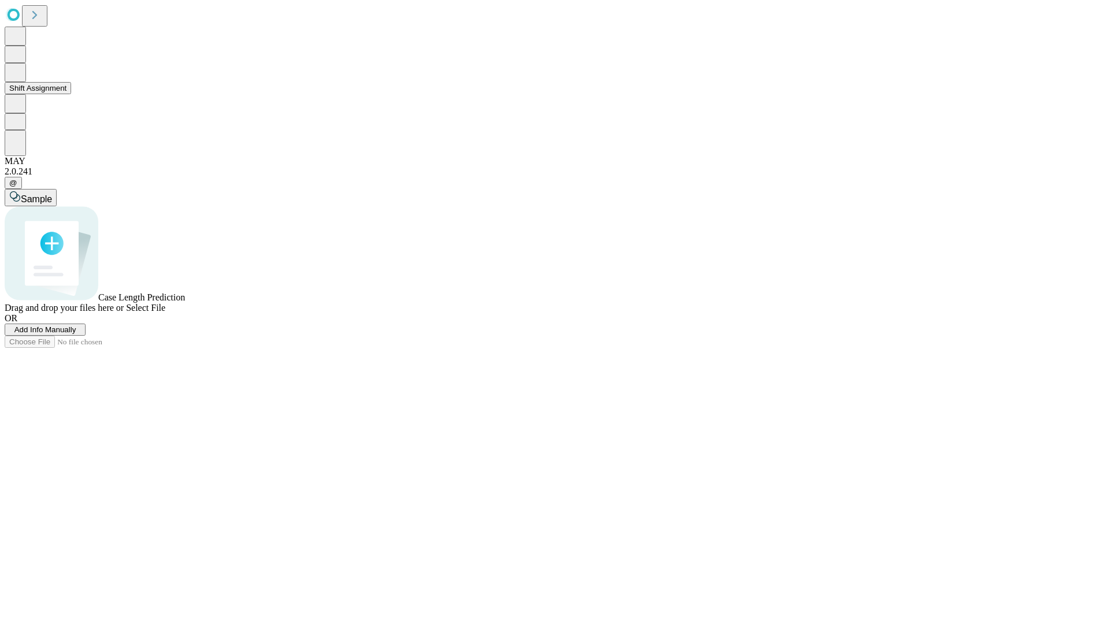 The height and width of the screenshot is (624, 1110). I want to click on span: Case Length Prediction, so click(142, 297).